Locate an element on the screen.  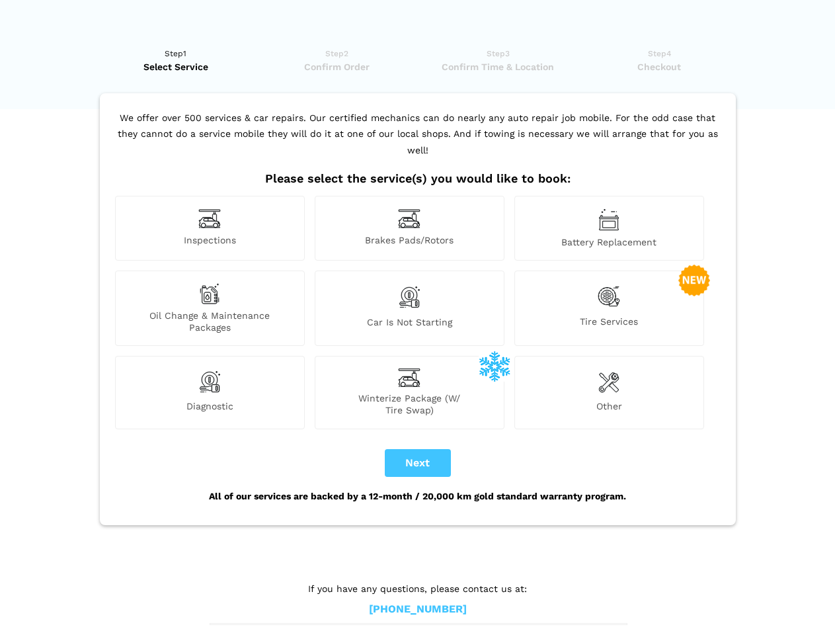
span: Brakes Pads/Rotors is located at coordinates (409, 241).